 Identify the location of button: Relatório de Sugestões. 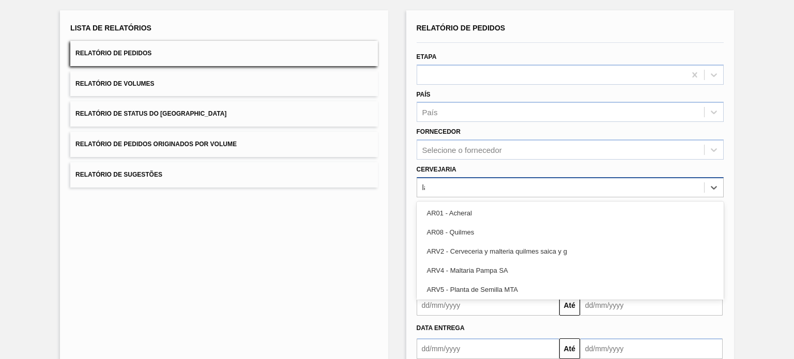
(224, 175).